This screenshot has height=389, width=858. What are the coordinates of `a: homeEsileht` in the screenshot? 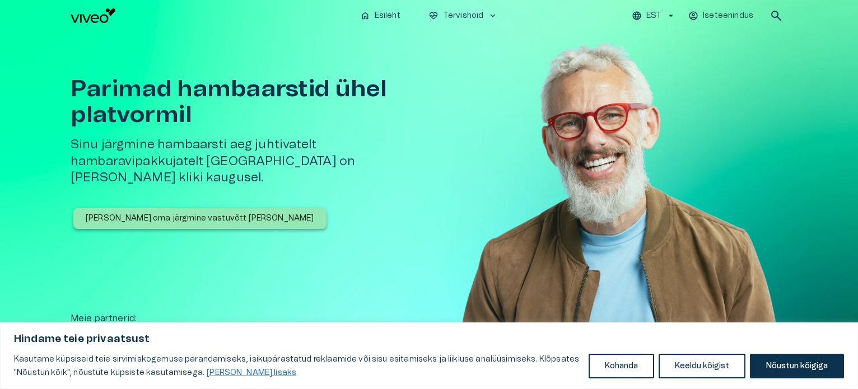 It's located at (381, 16).